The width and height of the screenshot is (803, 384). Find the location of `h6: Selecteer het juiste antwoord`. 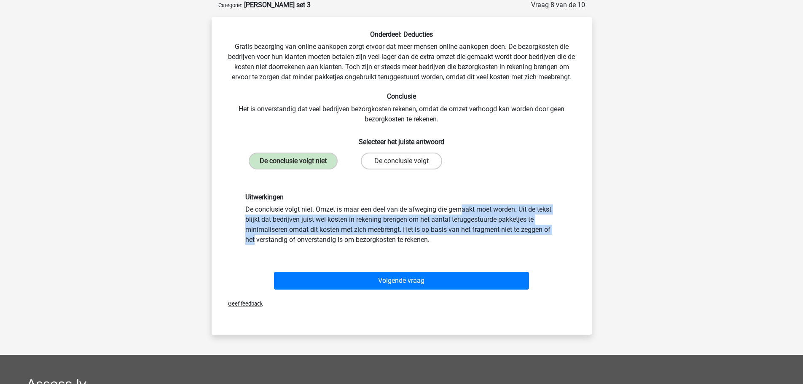

h6: Selecteer het juiste antwoord is located at coordinates (402, 138).